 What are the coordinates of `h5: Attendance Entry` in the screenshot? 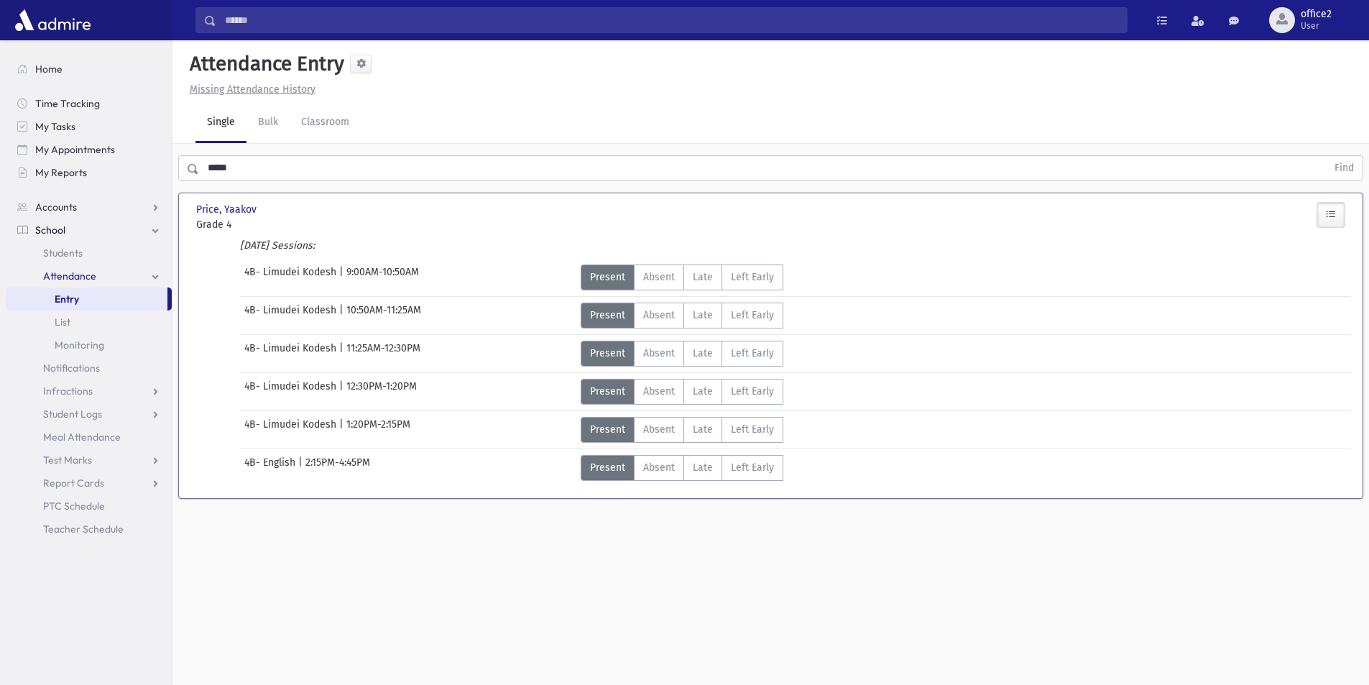 It's located at (264, 64).